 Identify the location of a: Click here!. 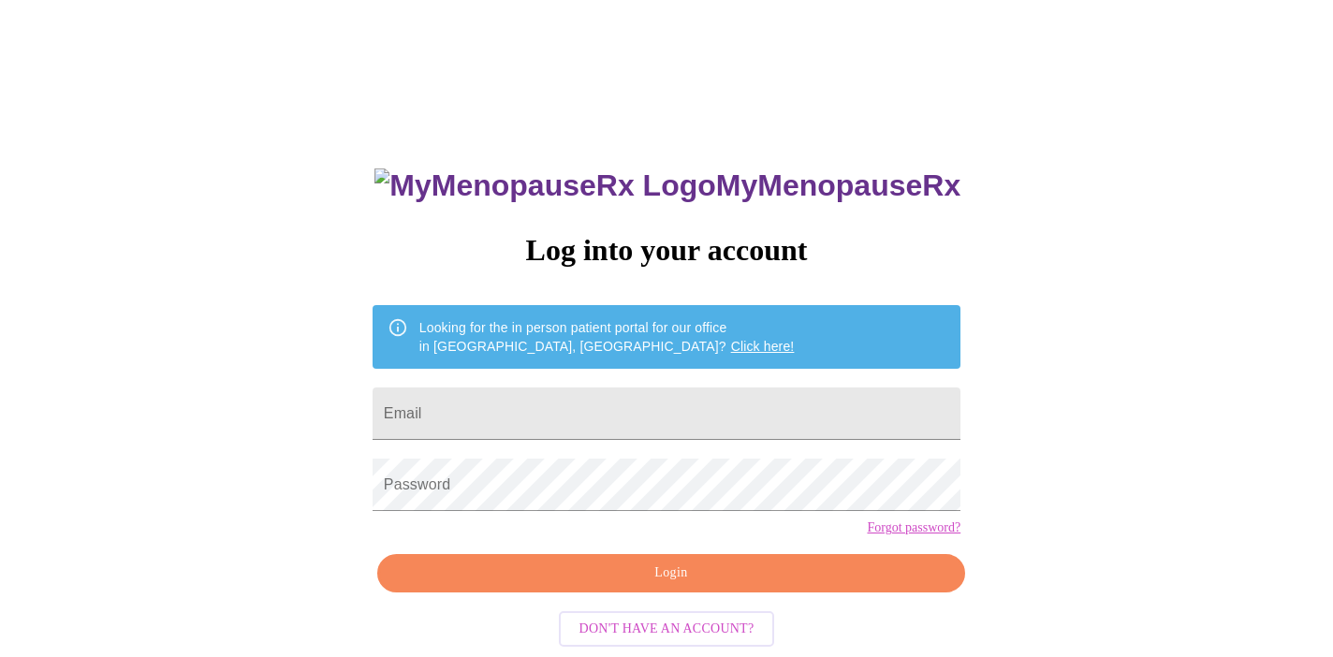
(763, 346).